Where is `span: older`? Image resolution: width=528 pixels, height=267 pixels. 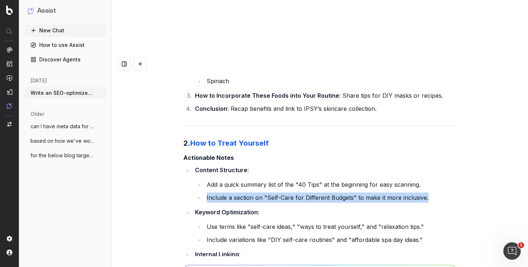 span: older is located at coordinates (37, 114).